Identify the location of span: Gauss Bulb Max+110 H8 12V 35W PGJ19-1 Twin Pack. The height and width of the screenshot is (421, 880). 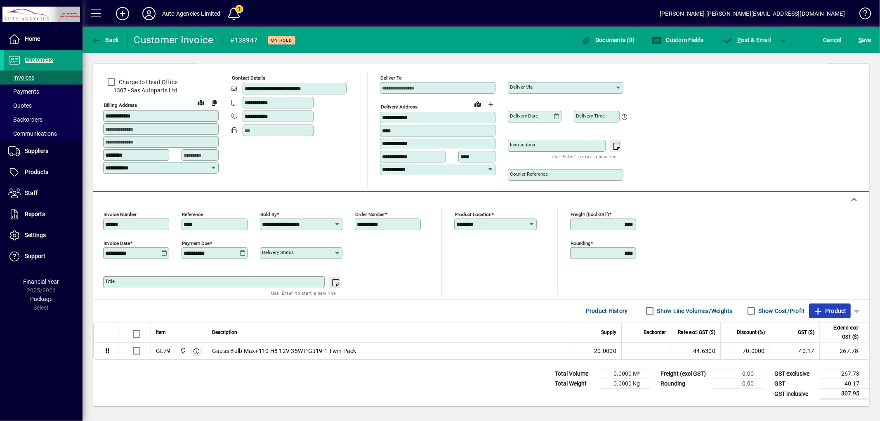
(284, 351).